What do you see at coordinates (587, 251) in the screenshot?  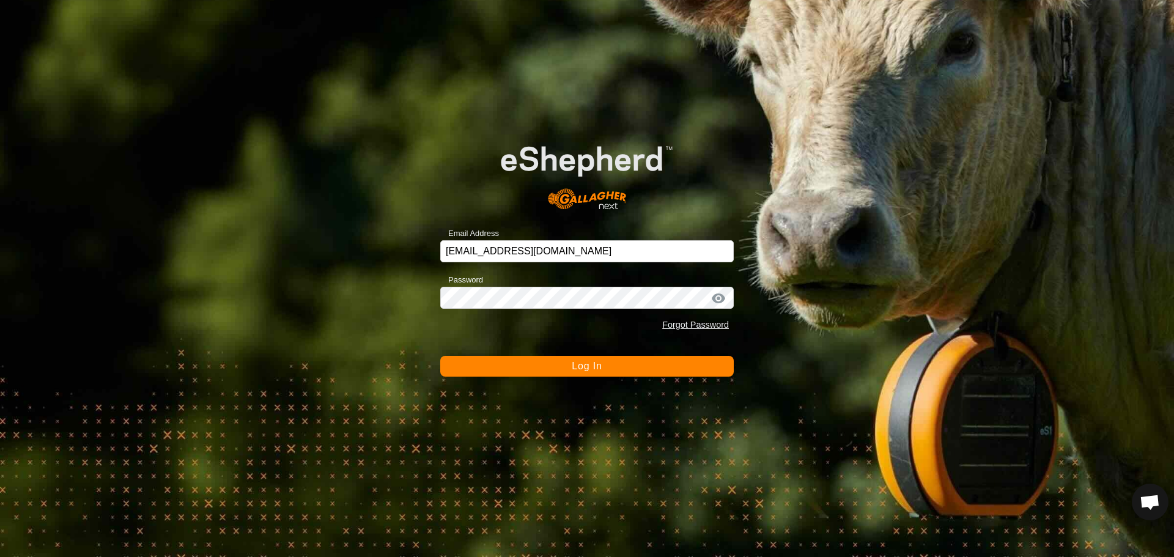 I see `input: Email Address` at bounding box center [587, 251].